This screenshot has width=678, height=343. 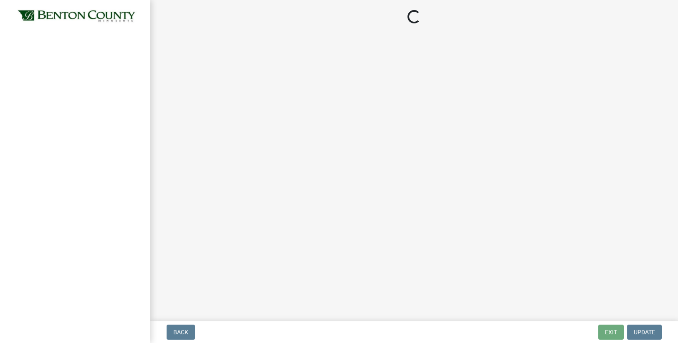 What do you see at coordinates (610, 332) in the screenshot?
I see `button: Exit` at bounding box center [610, 332].